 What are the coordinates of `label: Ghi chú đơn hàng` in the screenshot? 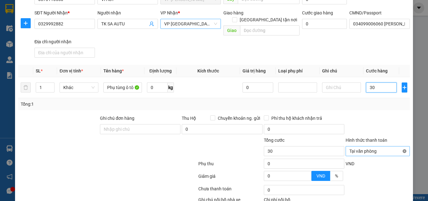 It's located at (117, 118).